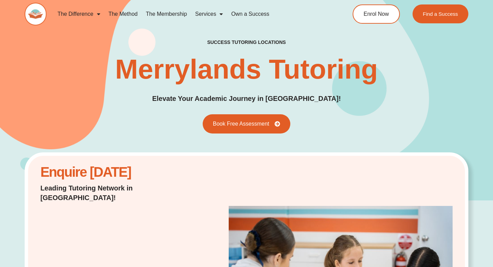 This screenshot has width=493, height=267. What do you see at coordinates (376, 14) in the screenshot?
I see `span: Enrol Now` at bounding box center [376, 14].